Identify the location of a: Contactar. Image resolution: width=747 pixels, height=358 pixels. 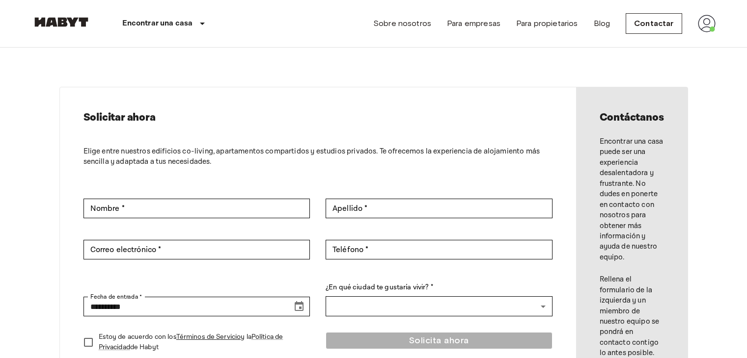
(653, 24).